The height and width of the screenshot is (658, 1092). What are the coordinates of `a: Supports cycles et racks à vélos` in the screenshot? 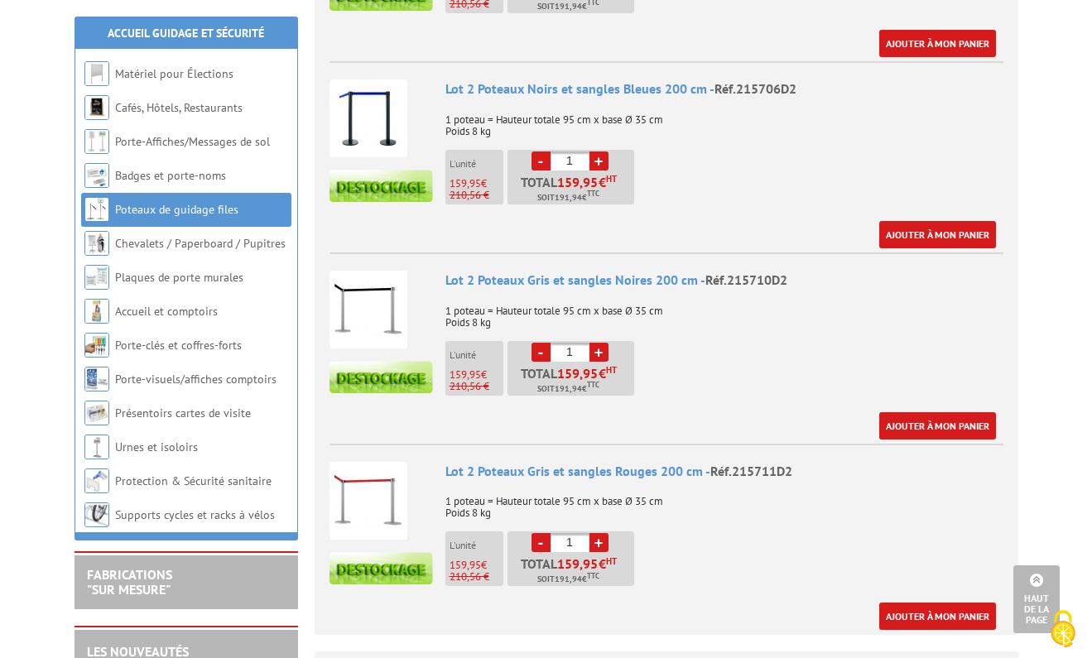 It's located at (195, 515).